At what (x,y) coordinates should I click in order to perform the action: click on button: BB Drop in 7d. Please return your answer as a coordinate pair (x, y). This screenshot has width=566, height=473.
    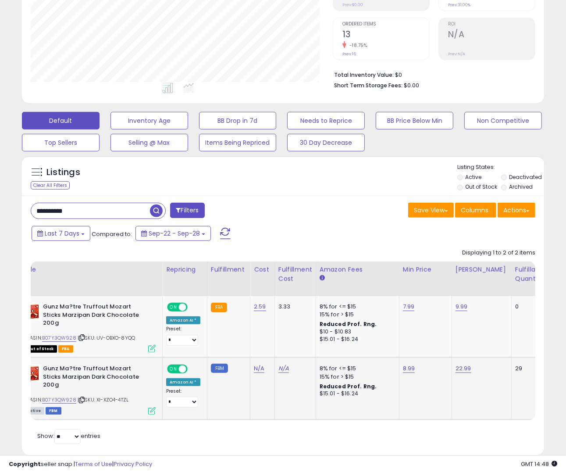
    Looking at the image, I should click on (238, 121).